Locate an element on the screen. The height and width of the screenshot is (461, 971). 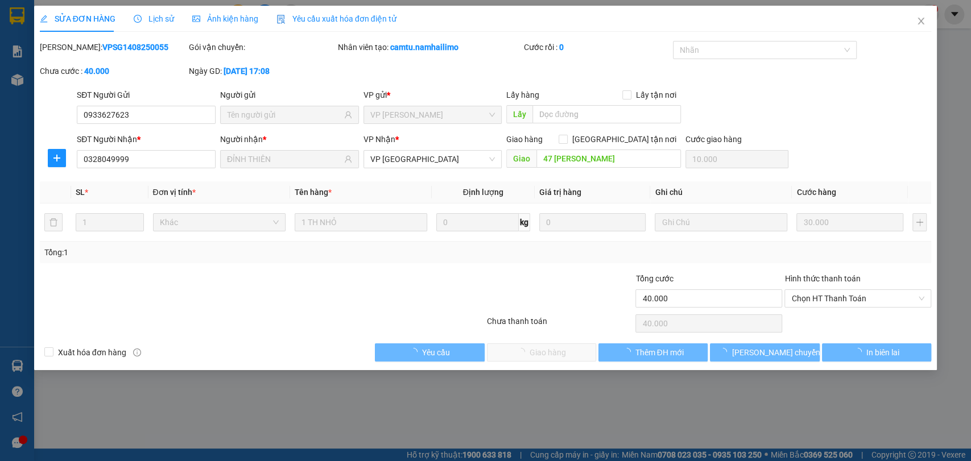
span: VP Phạm Ngũ Lão is located at coordinates (433, 115).